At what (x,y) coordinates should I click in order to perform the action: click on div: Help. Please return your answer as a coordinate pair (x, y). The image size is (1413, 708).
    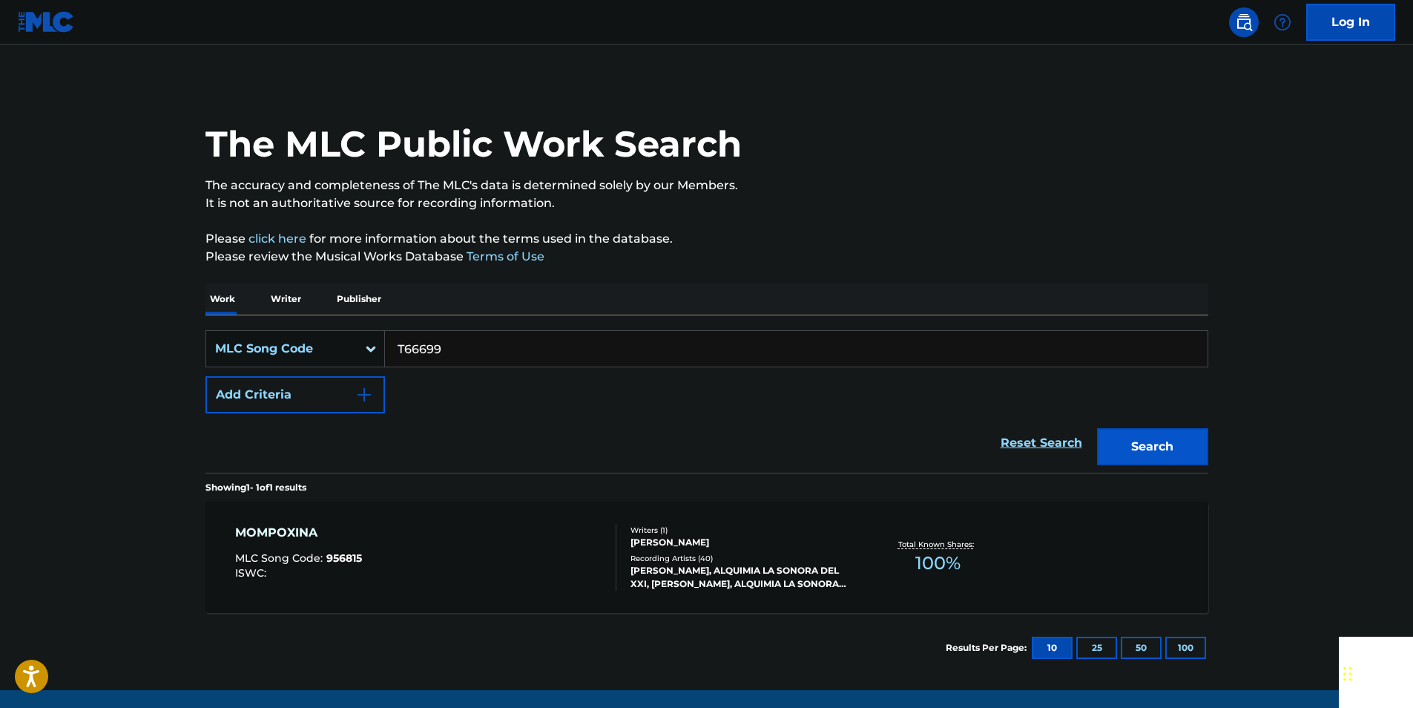
    Looking at the image, I should click on (1283, 22).